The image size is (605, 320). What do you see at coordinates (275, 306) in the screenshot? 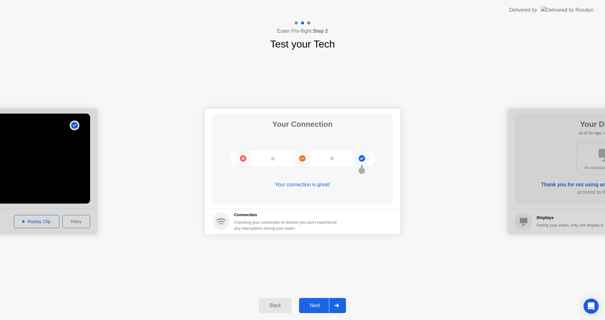
I see `div: Back` at bounding box center [275, 306].